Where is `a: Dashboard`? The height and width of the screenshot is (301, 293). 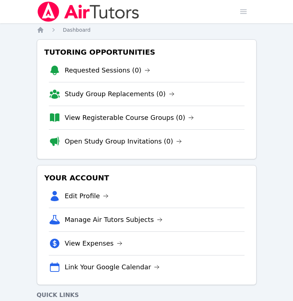 a: Dashboard is located at coordinates (77, 30).